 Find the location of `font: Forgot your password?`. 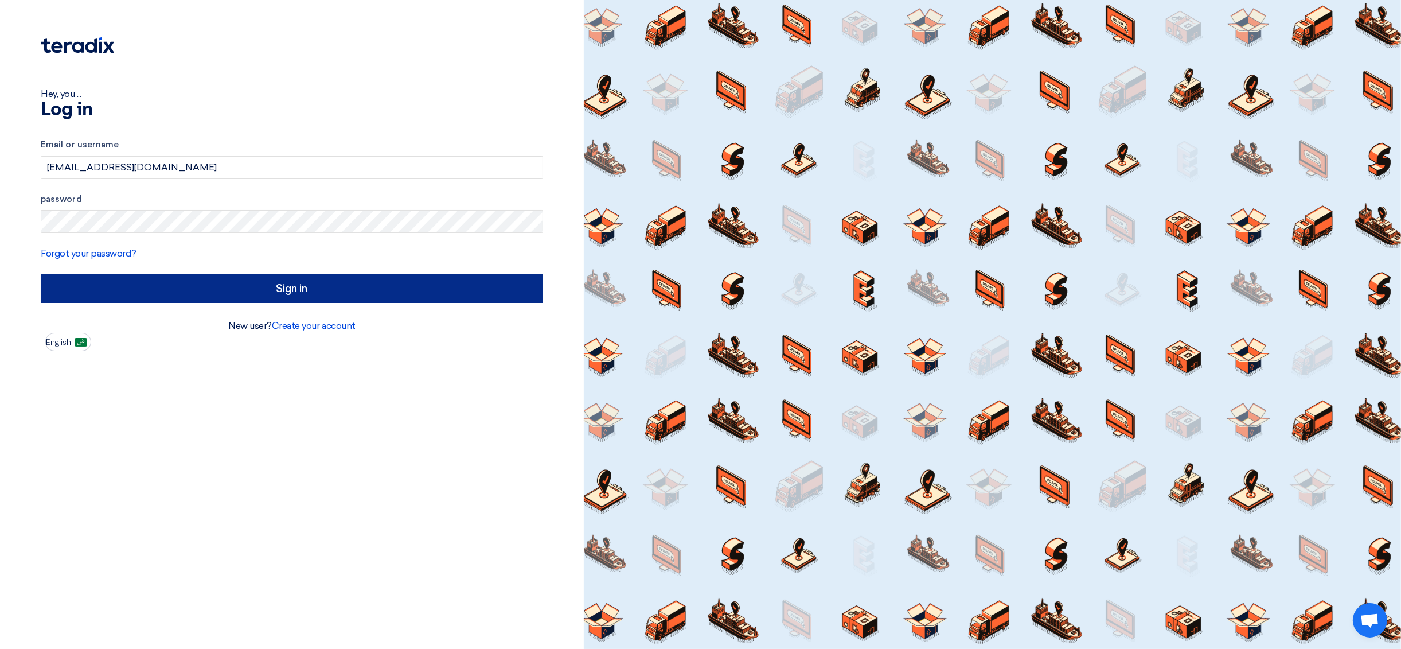

font: Forgot your password? is located at coordinates (88, 253).